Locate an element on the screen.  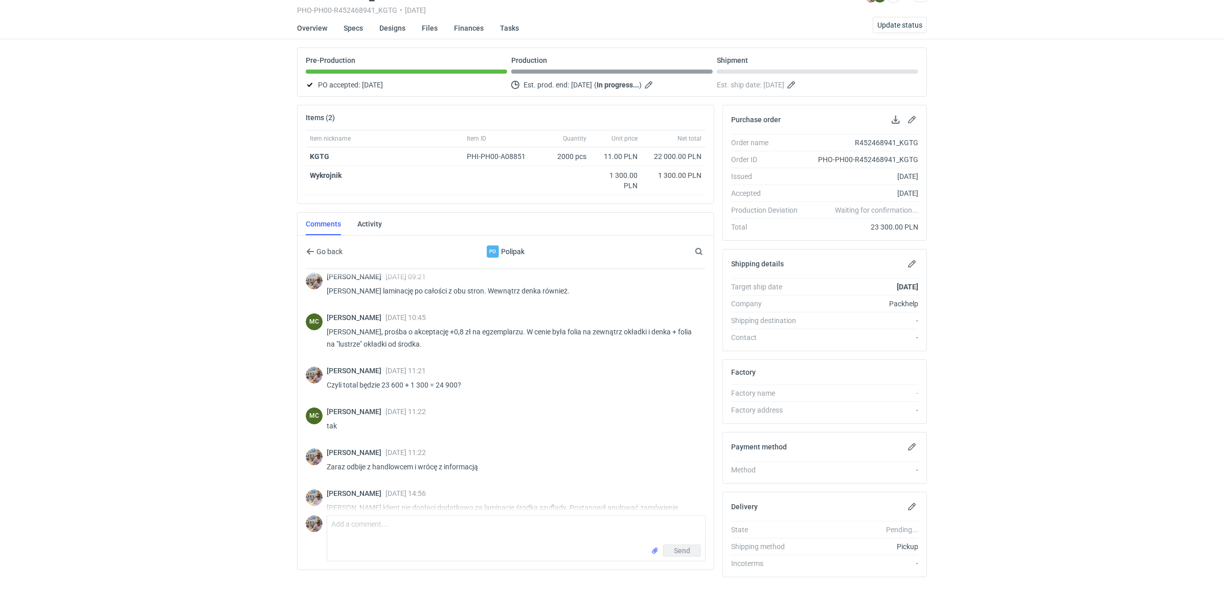
div: Total is located at coordinates (768, 227).